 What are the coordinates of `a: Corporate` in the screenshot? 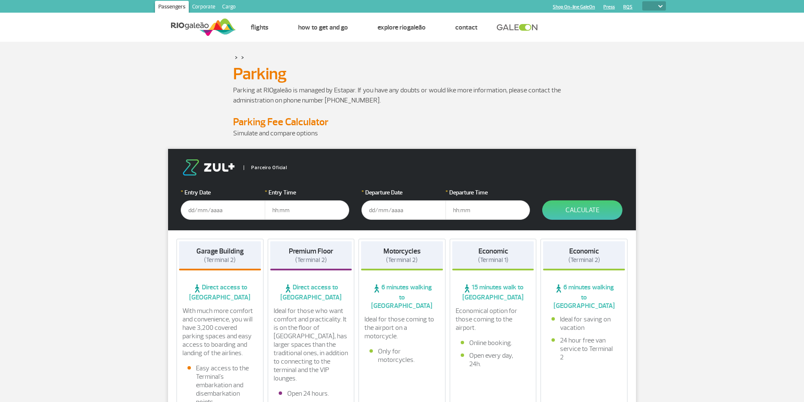 It's located at (204, 8).